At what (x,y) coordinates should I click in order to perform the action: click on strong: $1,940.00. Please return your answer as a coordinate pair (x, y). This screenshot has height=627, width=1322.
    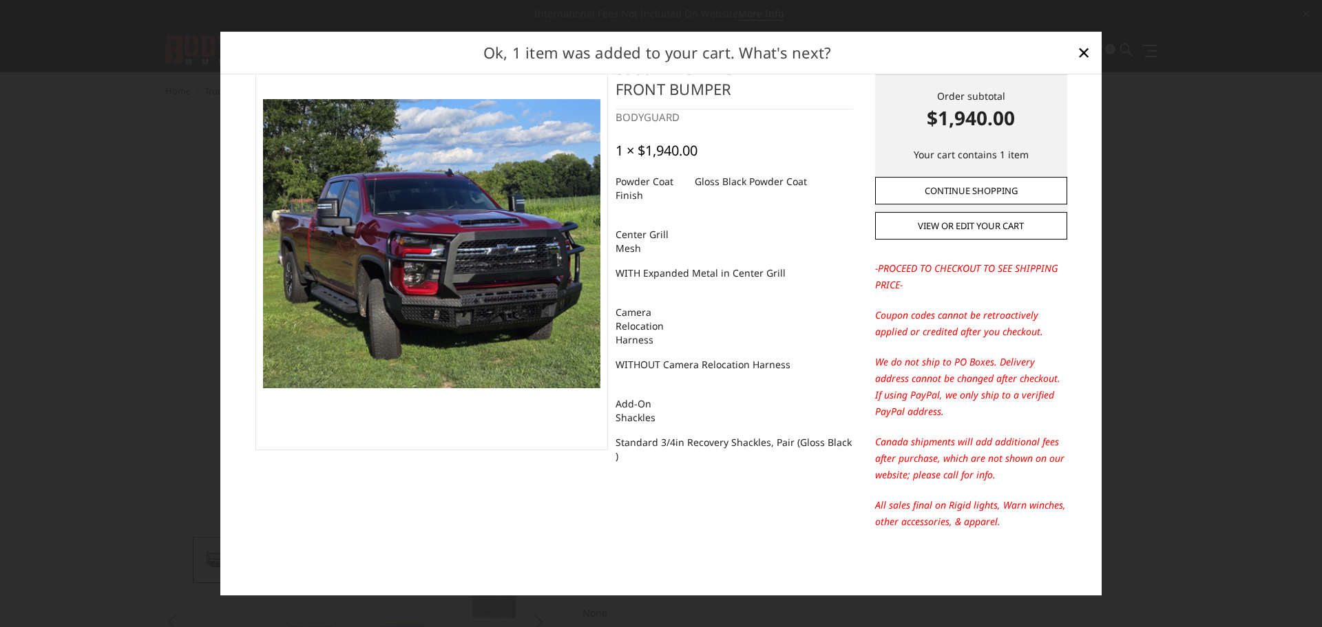
    Looking at the image, I should click on (971, 118).